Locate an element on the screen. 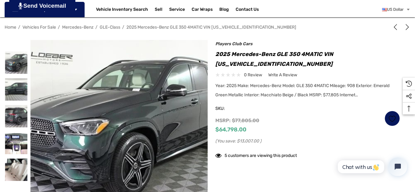 The width and height of the screenshot is (415, 192). a: Vehicle Inventory Search is located at coordinates (122, 10).